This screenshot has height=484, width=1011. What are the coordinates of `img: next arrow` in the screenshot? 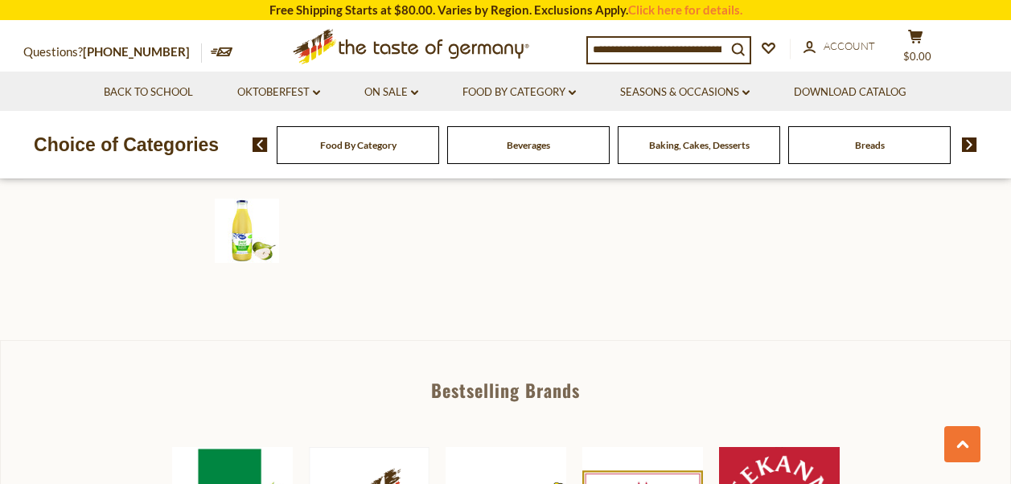 It's located at (969, 145).